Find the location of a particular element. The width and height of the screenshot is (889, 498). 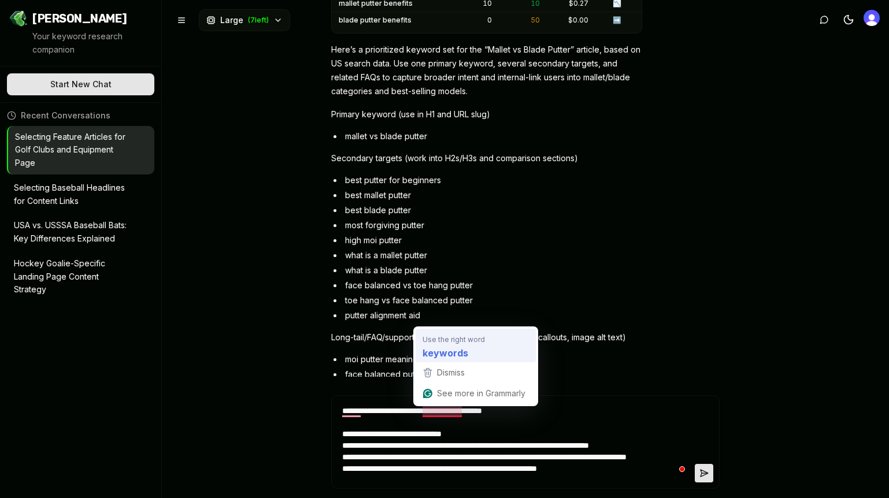

span: Start New Chat is located at coordinates (81, 84).